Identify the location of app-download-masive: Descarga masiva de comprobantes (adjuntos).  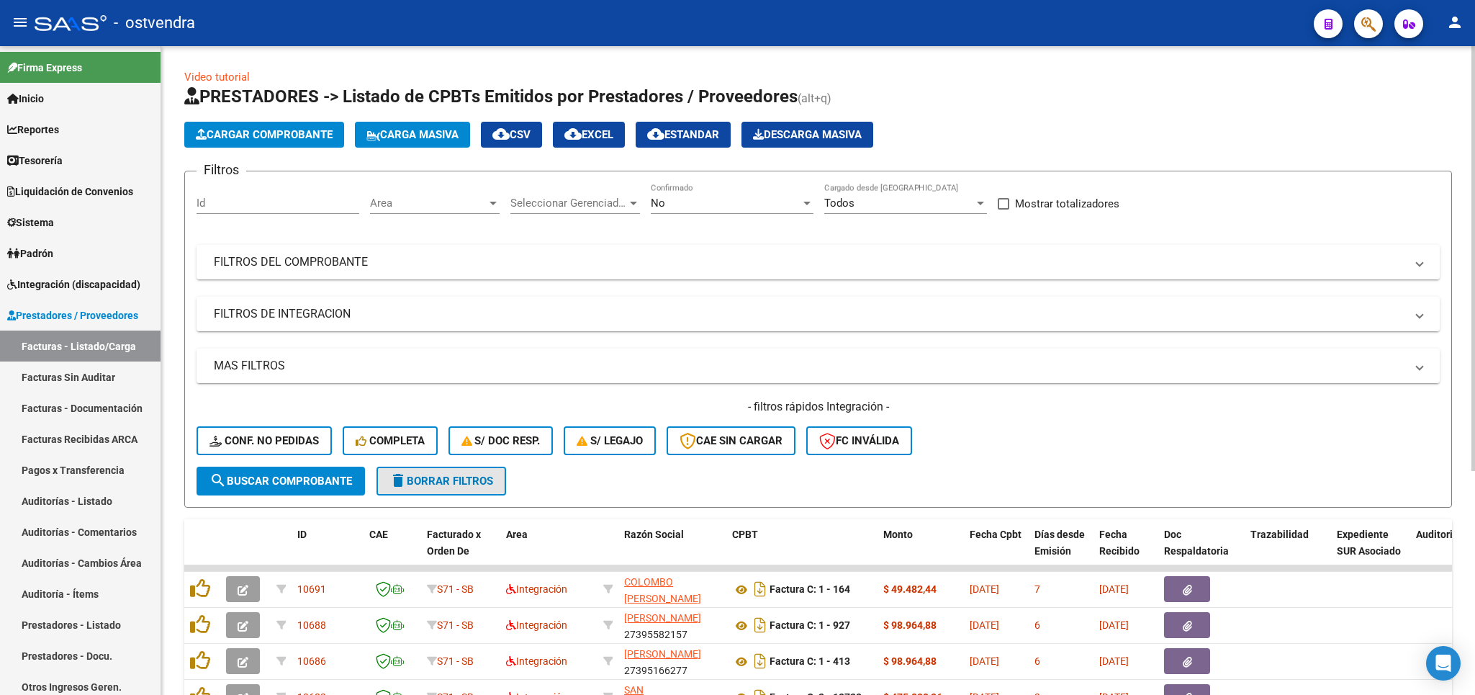
(807, 135).